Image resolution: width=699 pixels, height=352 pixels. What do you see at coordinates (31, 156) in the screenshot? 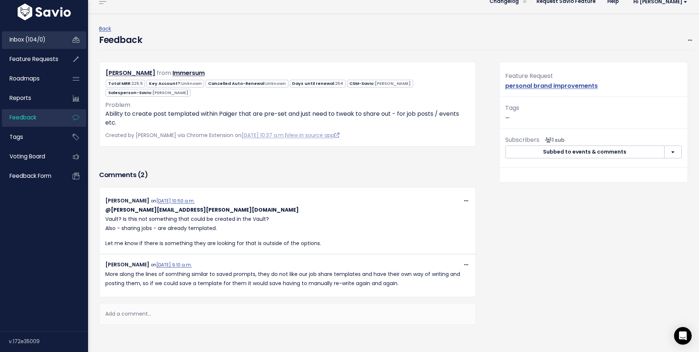
I see `a: Voting Board` at bounding box center [31, 156].